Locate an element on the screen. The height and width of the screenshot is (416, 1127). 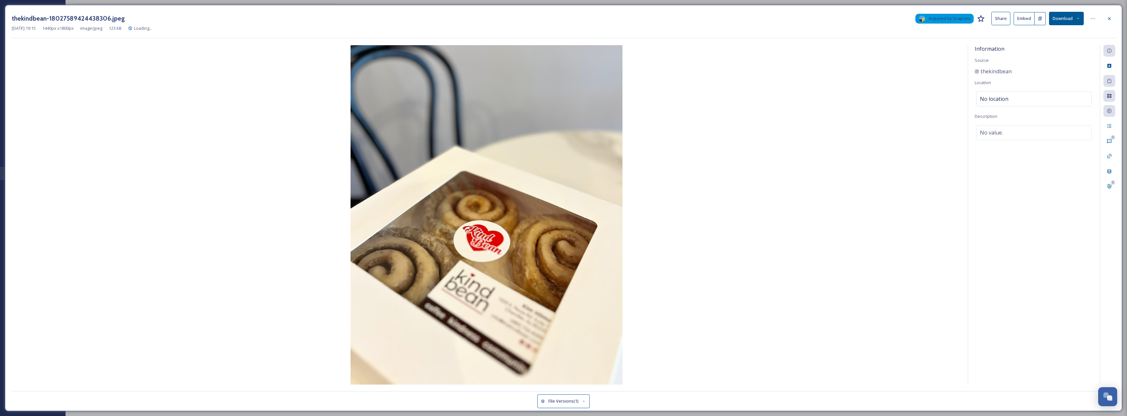
h3: thekindbean-18027589424438306.jpeg is located at coordinates (68, 18).